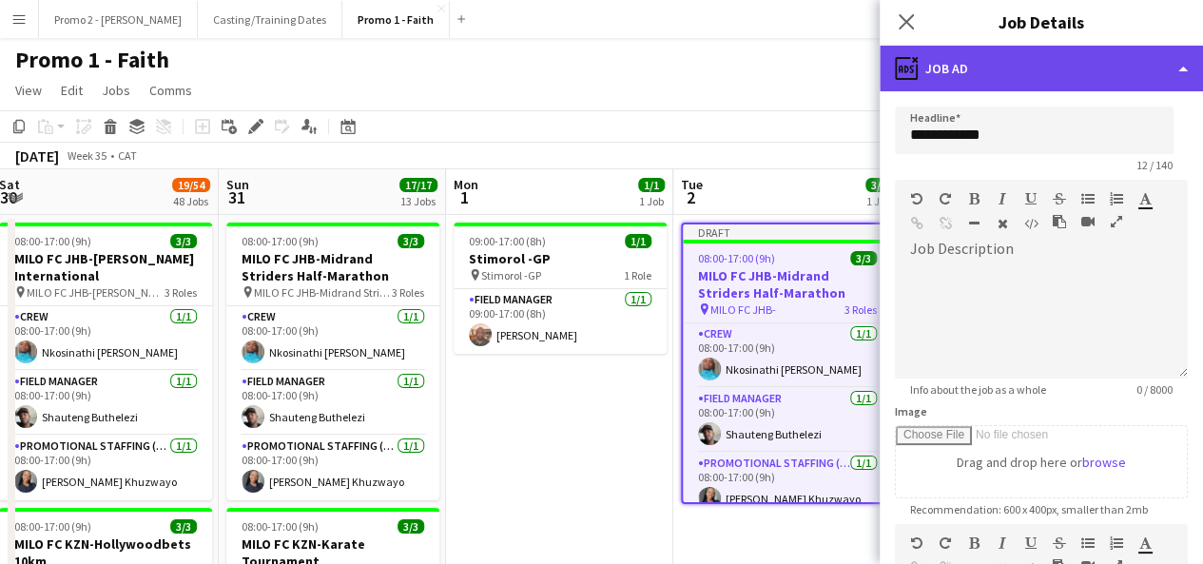  What do you see at coordinates (691, 197) in the screenshot?
I see `span: 2` at bounding box center [691, 197].